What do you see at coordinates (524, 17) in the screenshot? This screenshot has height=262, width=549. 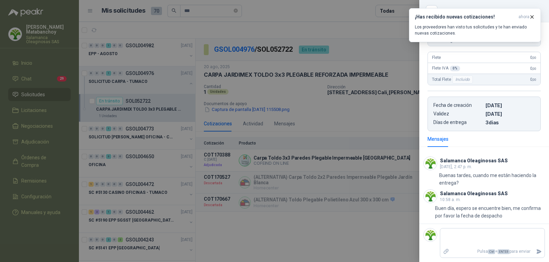 I see `span: ahora` at bounding box center [524, 17].